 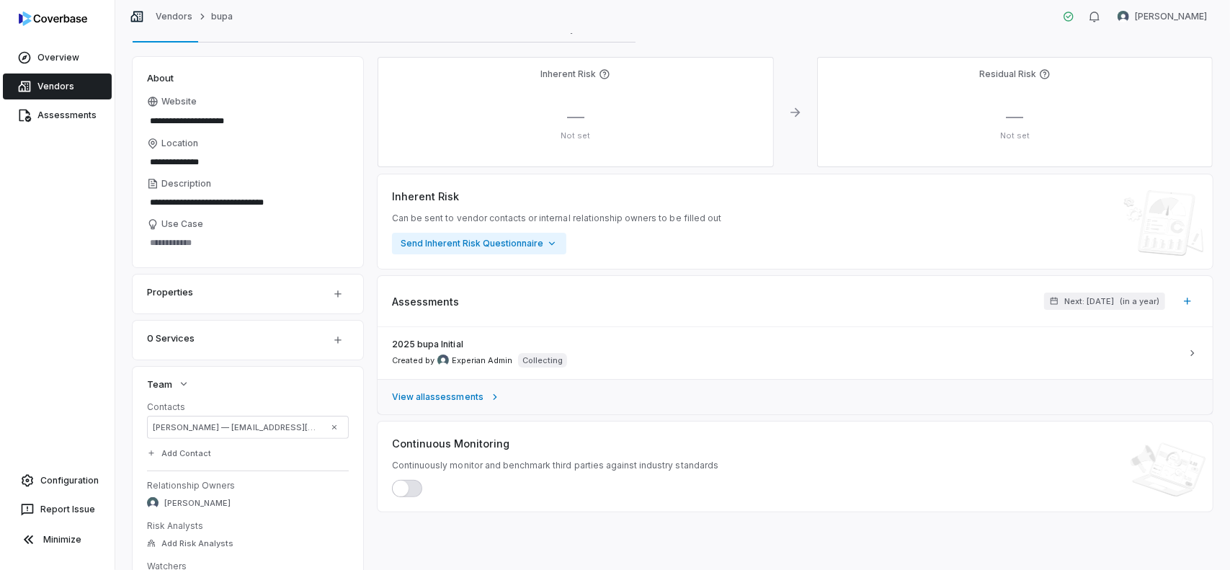 I want to click on textarea: Use Case, so click(x=248, y=243).